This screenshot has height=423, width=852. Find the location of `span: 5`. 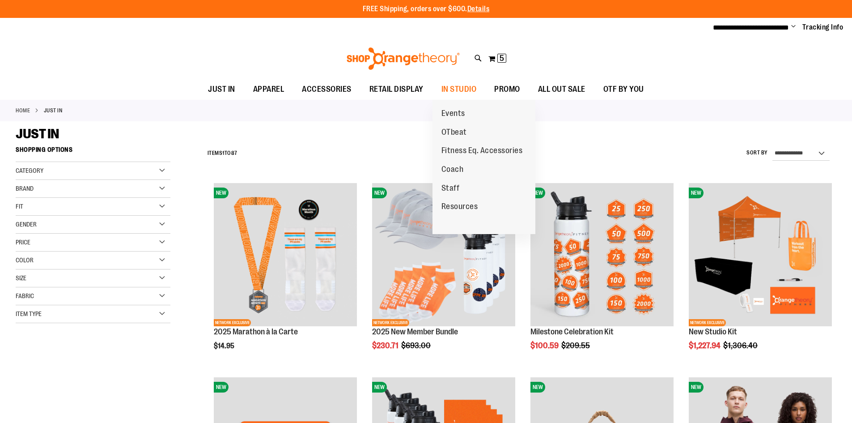

span: 5 is located at coordinates (502, 58).